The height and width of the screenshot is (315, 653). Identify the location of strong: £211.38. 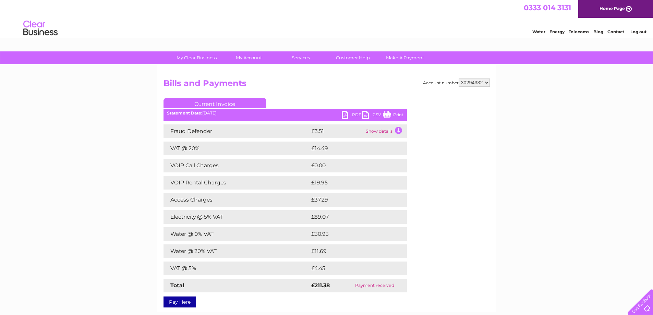
(320, 285).